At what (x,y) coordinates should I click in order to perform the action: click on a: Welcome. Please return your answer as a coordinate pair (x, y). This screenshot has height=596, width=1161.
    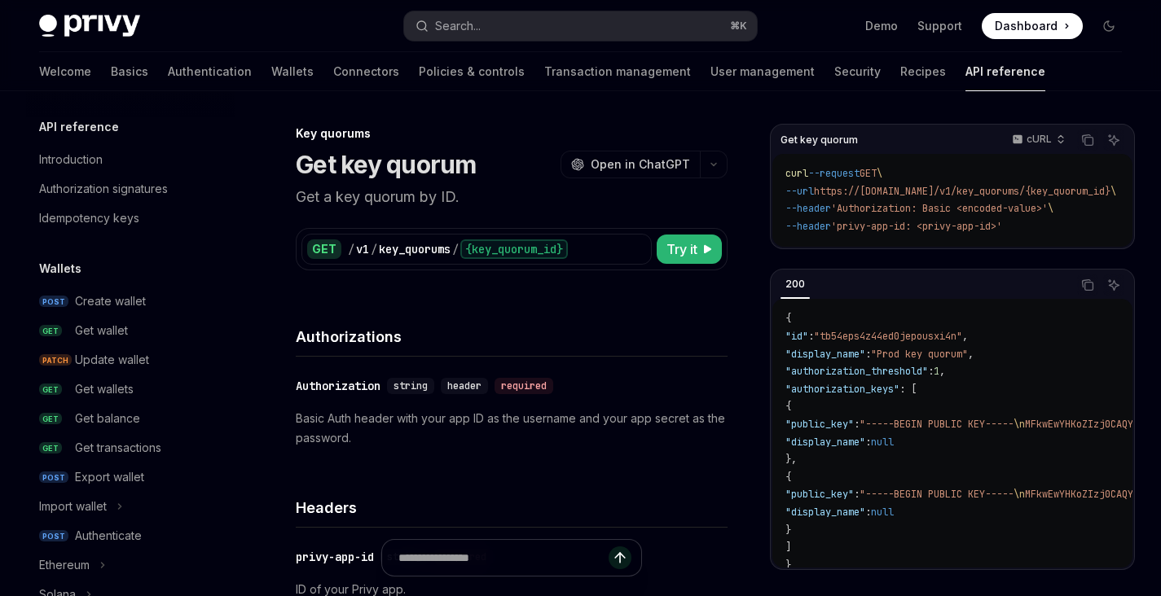
    Looking at the image, I should click on (65, 72).